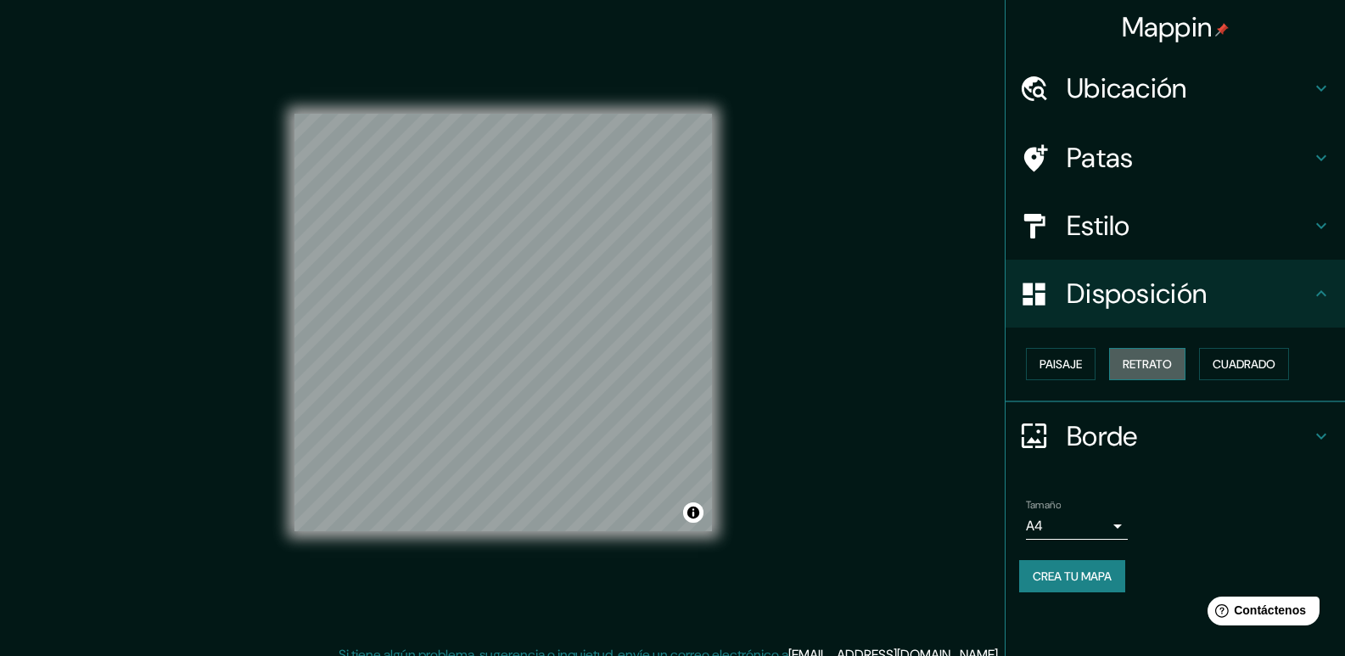 Image resolution: width=1345 pixels, height=656 pixels. What do you see at coordinates (1127, 88) in the screenshot?
I see `font: Ubicación` at bounding box center [1127, 88].